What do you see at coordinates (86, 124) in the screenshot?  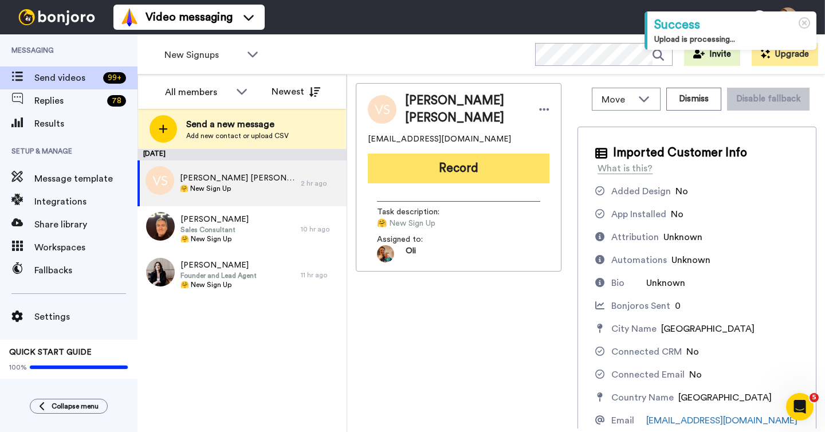 I see `span: Results` at bounding box center [86, 124].